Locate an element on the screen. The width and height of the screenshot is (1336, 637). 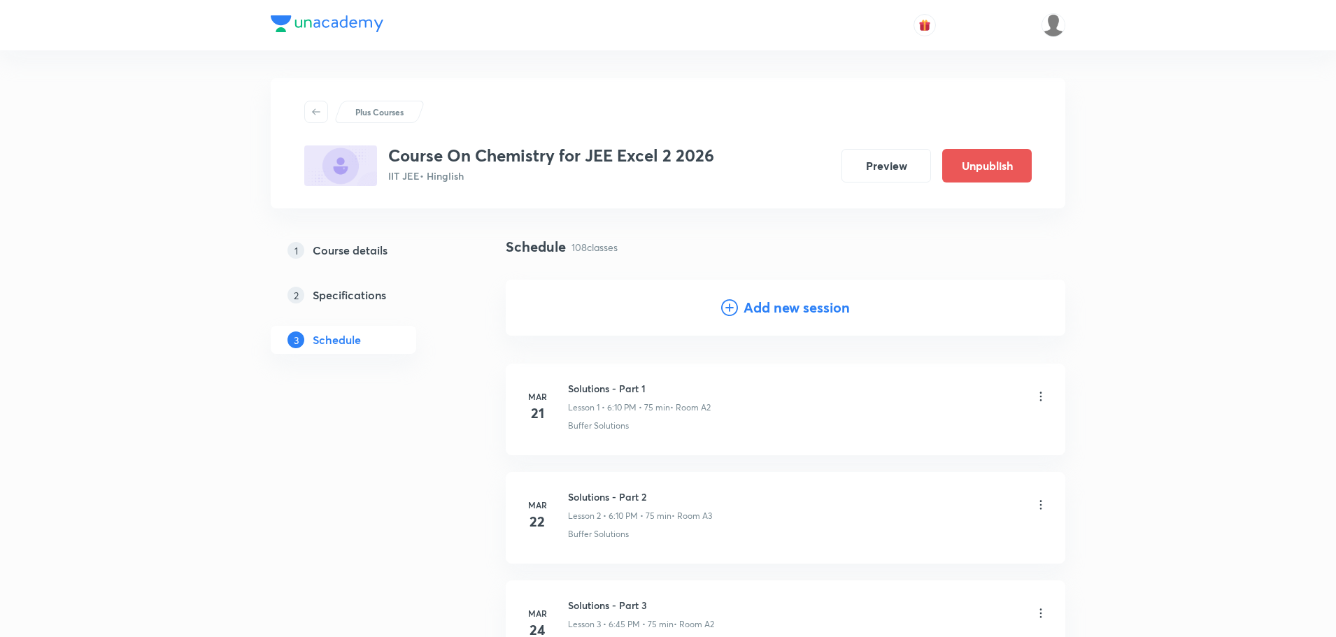
a: 1Course details is located at coordinates (366, 250).